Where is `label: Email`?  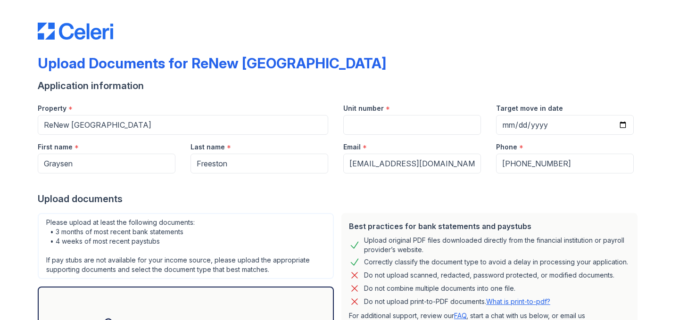 label: Email is located at coordinates (352, 147).